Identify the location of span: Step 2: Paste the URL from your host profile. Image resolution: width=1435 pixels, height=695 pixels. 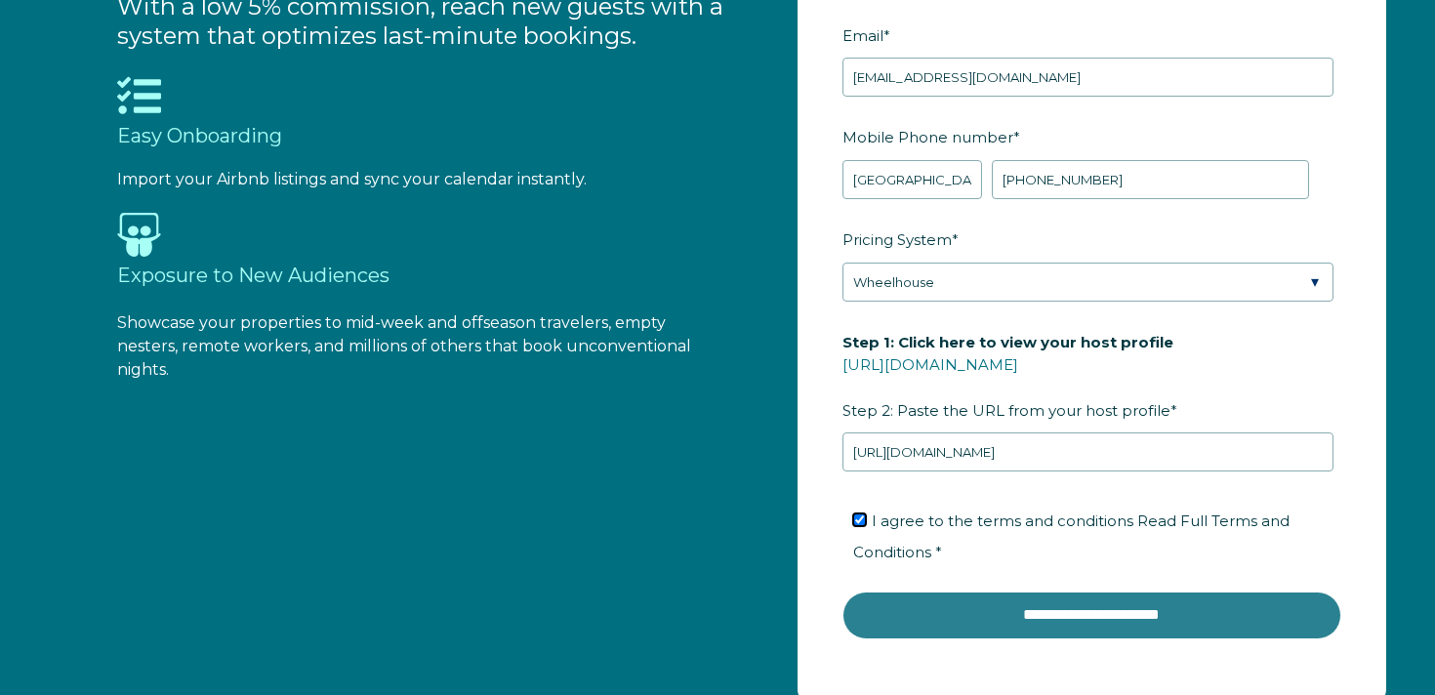
(1008, 376).